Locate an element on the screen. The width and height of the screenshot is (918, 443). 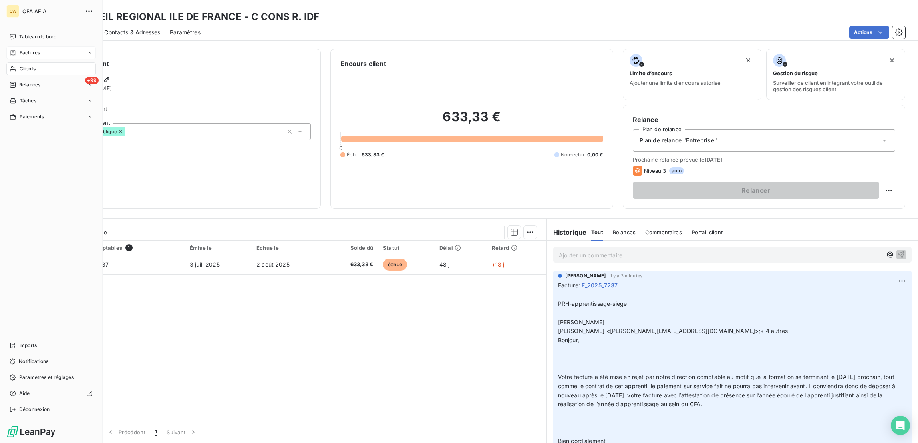
span: Paramètres et réglages is located at coordinates (46, 378).